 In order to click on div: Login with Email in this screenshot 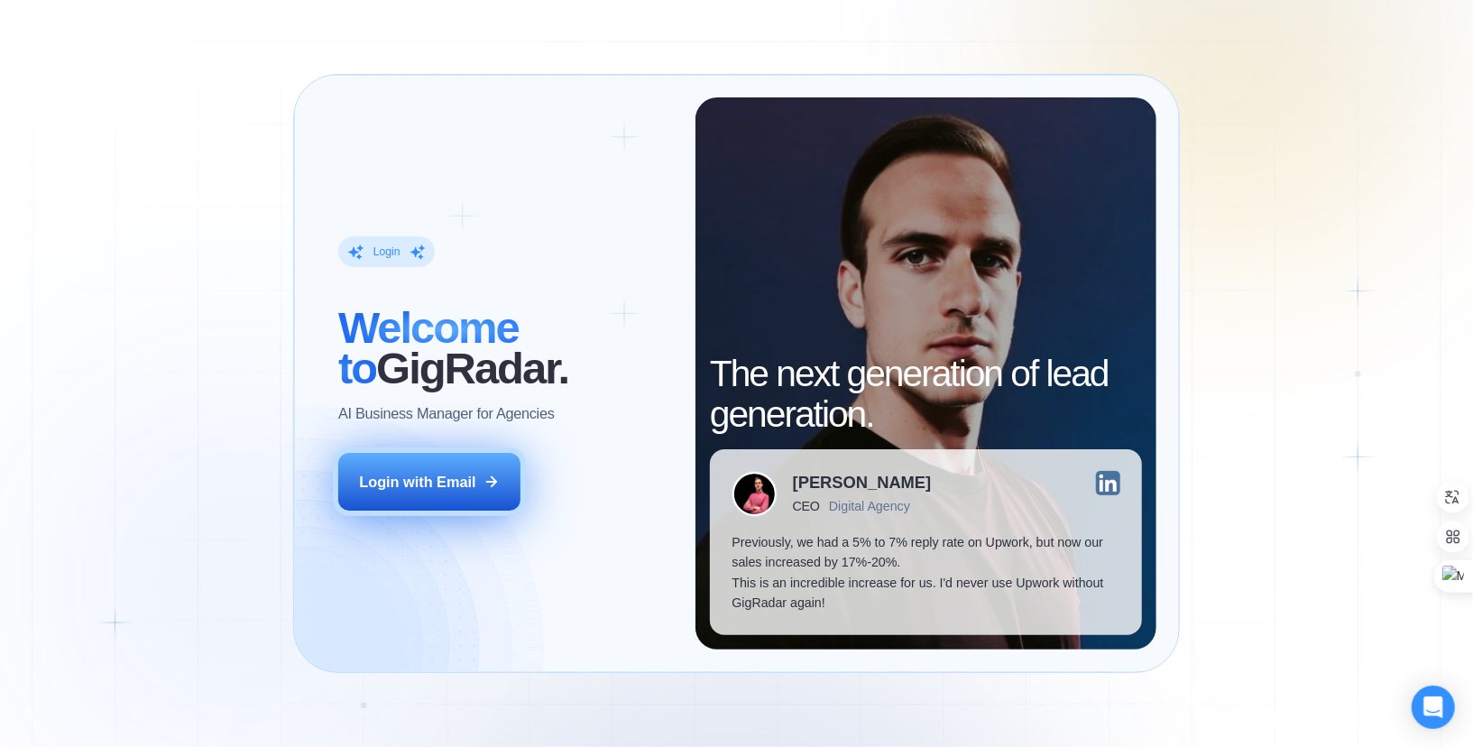, I will do `click(417, 482)`.